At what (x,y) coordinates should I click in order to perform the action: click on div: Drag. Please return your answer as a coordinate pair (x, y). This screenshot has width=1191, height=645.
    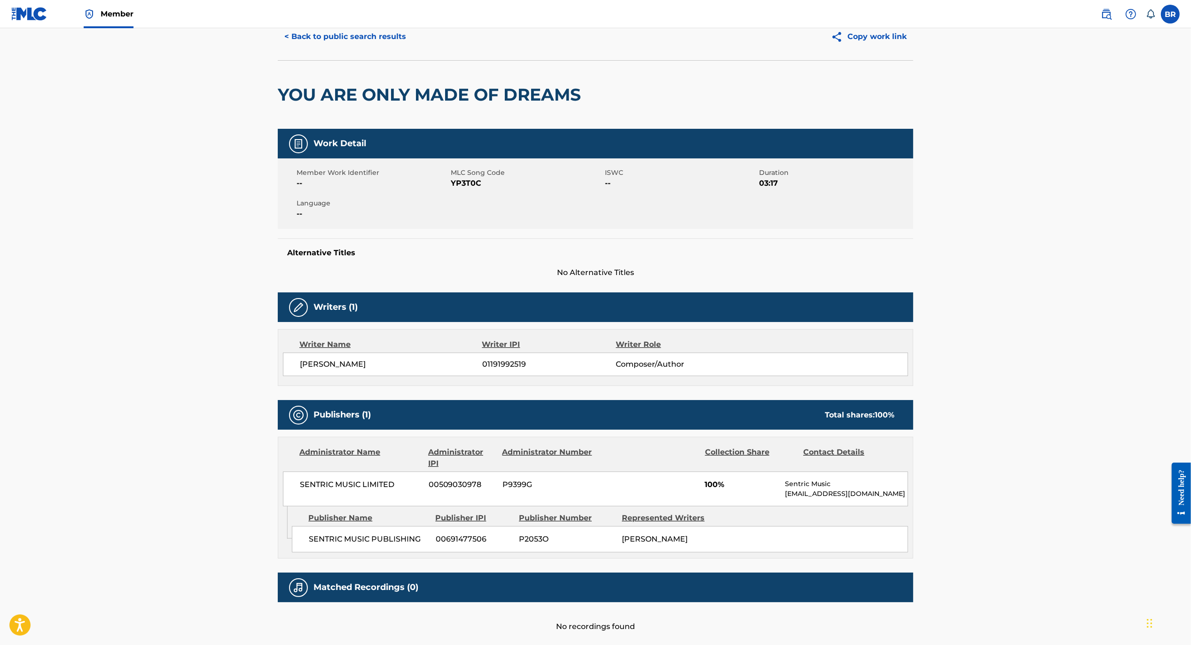
    Looking at the image, I should click on (1150, 623).